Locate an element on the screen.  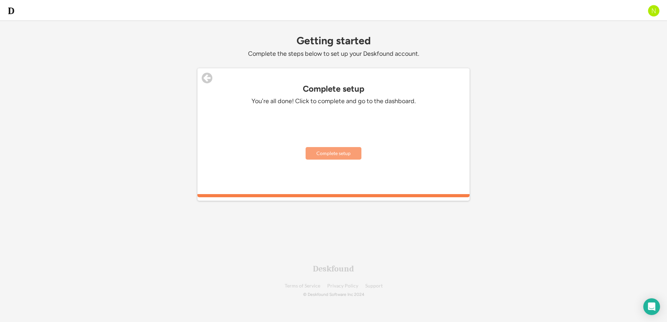
div: Getting started is located at coordinates (333, 40).